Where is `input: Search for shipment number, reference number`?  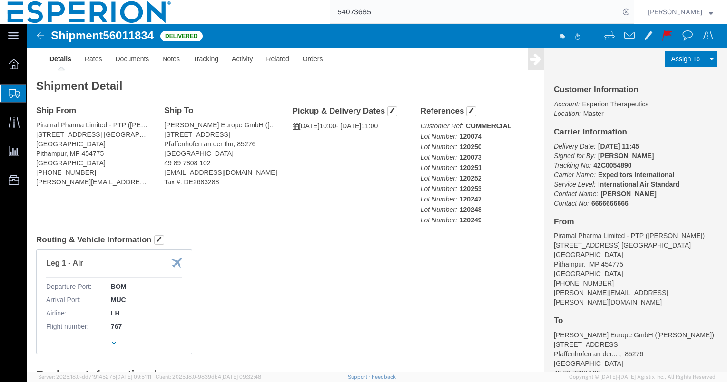 input: Search for shipment number, reference number is located at coordinates (475, 12).